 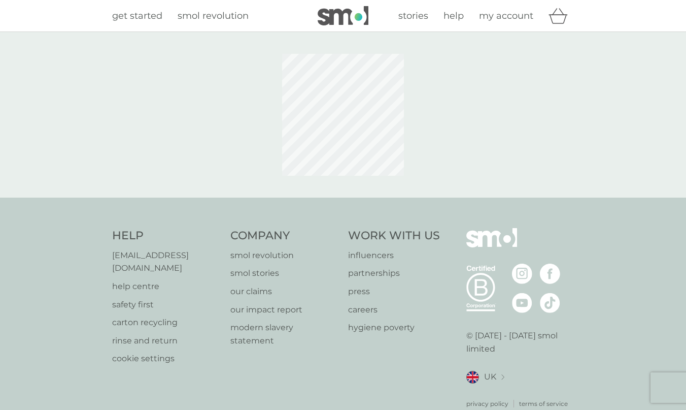 I want to click on h4: Company, so click(x=284, y=236).